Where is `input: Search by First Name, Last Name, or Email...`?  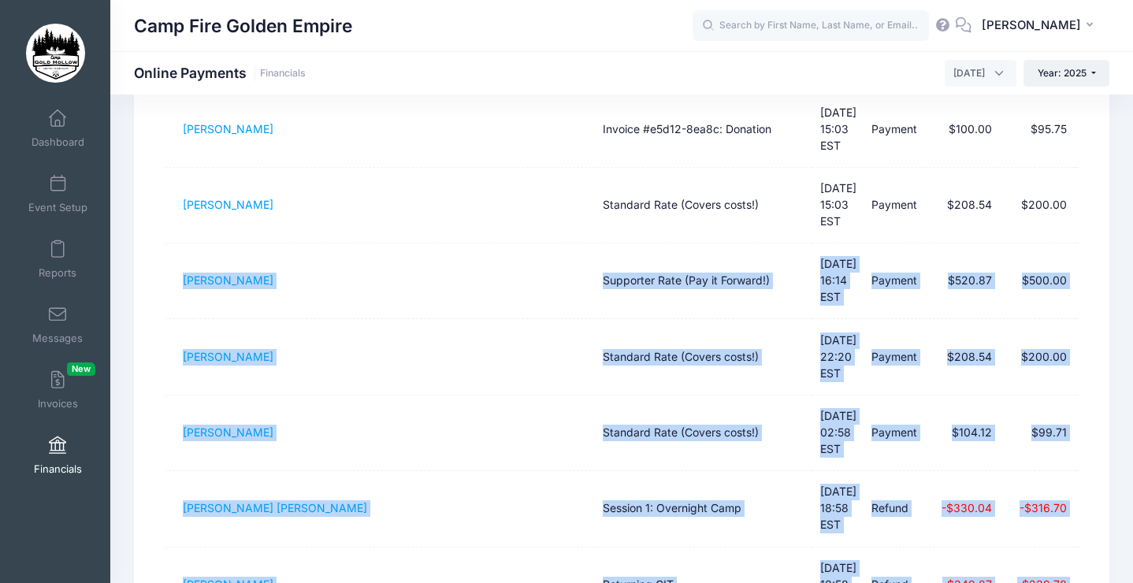
input: Search by First Name, Last Name, or Email... is located at coordinates (811, 26).